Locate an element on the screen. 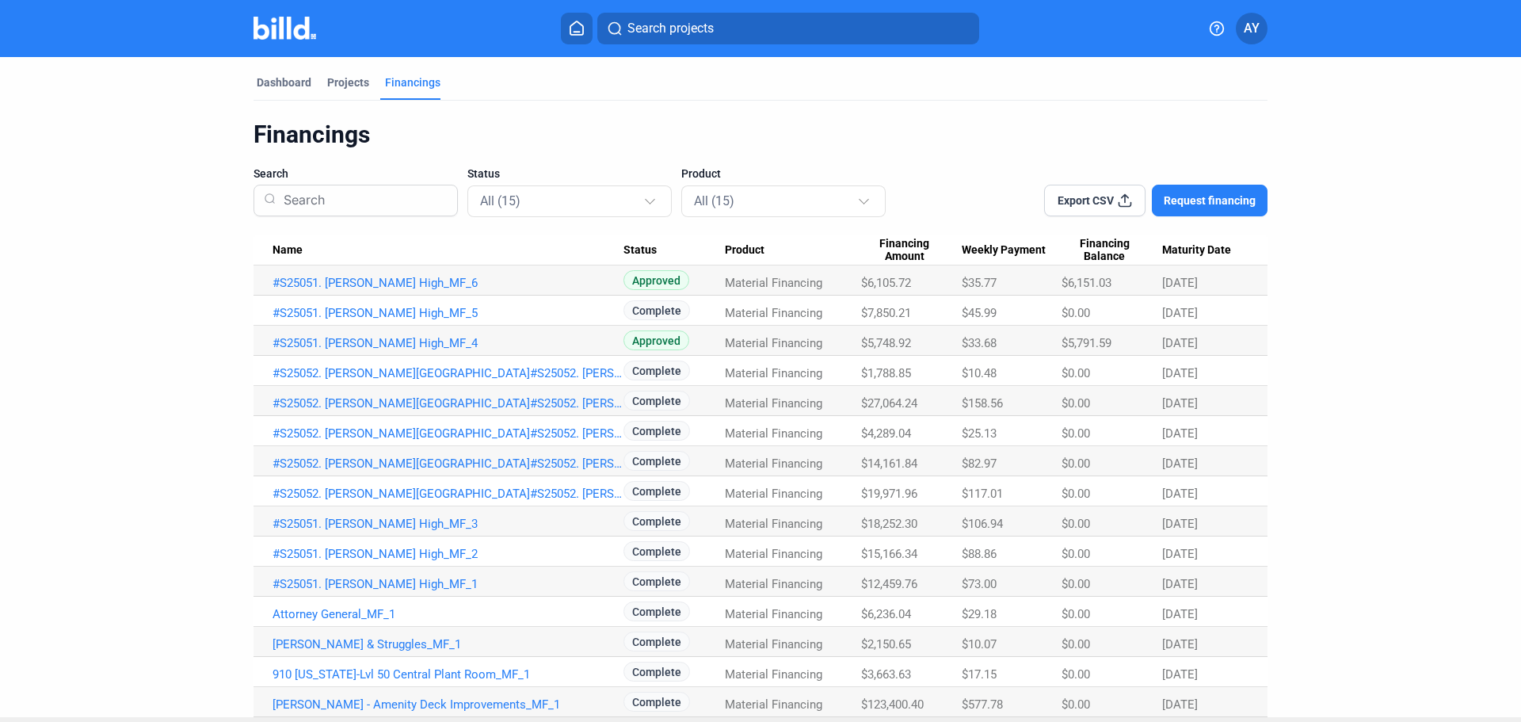  span: $6,105.72 is located at coordinates (886, 283).